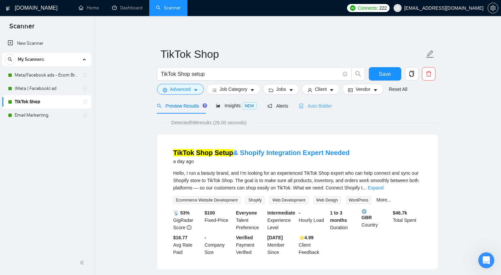 This screenshot has height=275, width=501. What do you see at coordinates (22, 28) in the screenshot?
I see `span: Scanner` at bounding box center [22, 28].